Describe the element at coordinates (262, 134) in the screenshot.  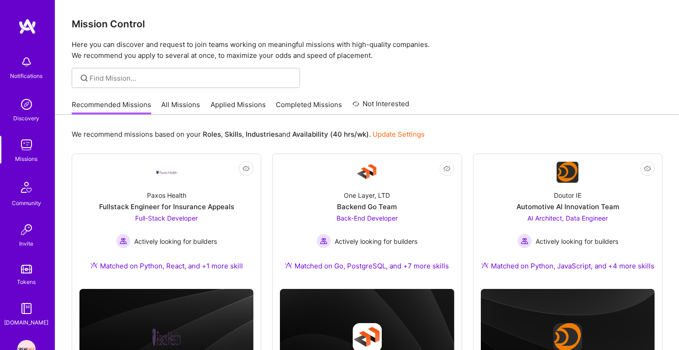
I see `b: Industries` at that location.